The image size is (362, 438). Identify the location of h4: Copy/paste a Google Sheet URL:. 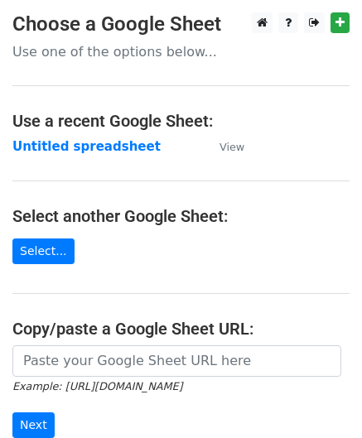
(181, 329).